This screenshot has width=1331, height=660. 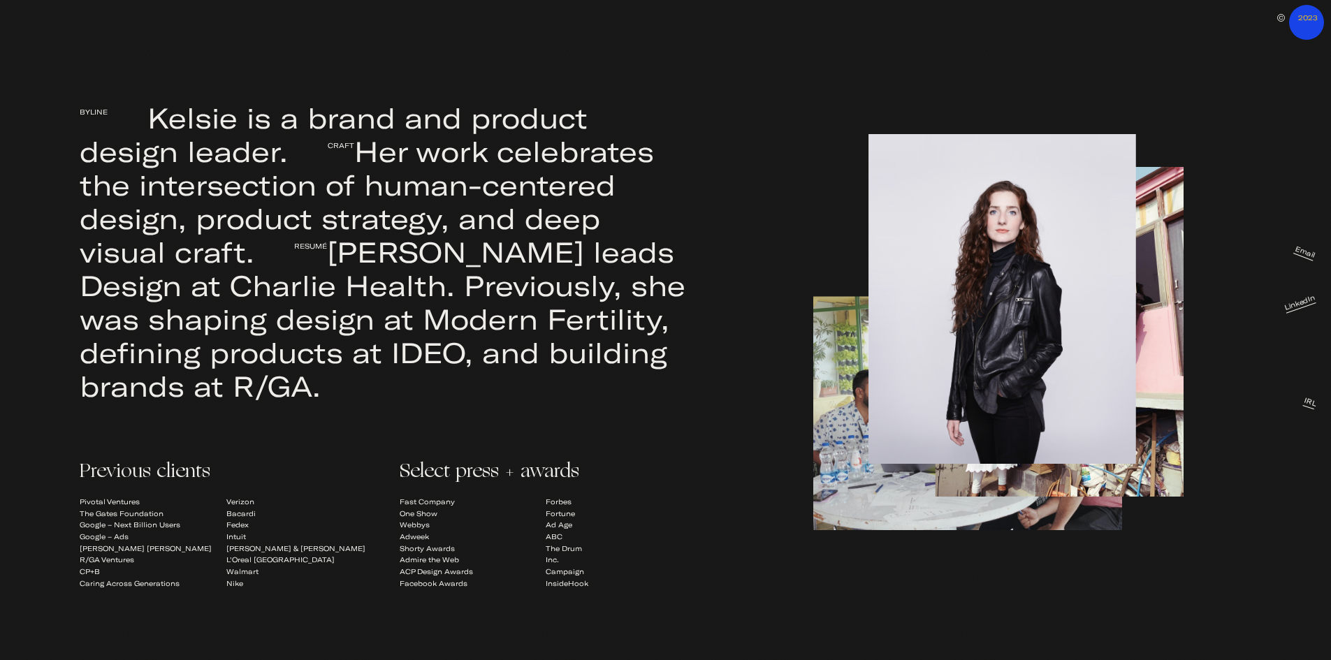 I want to click on li: Fortune, so click(x=619, y=514).